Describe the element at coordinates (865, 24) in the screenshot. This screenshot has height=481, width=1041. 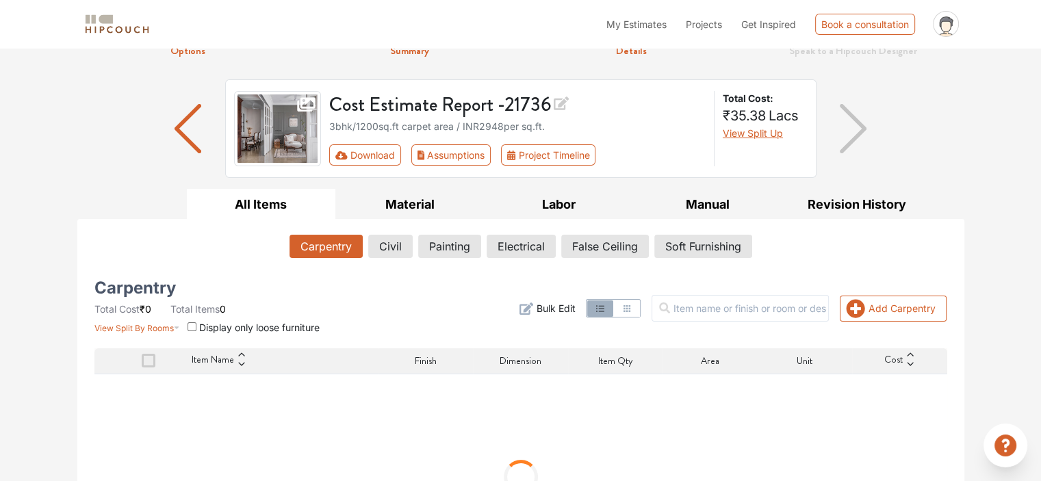
I see `div: Book a consultation` at that location.